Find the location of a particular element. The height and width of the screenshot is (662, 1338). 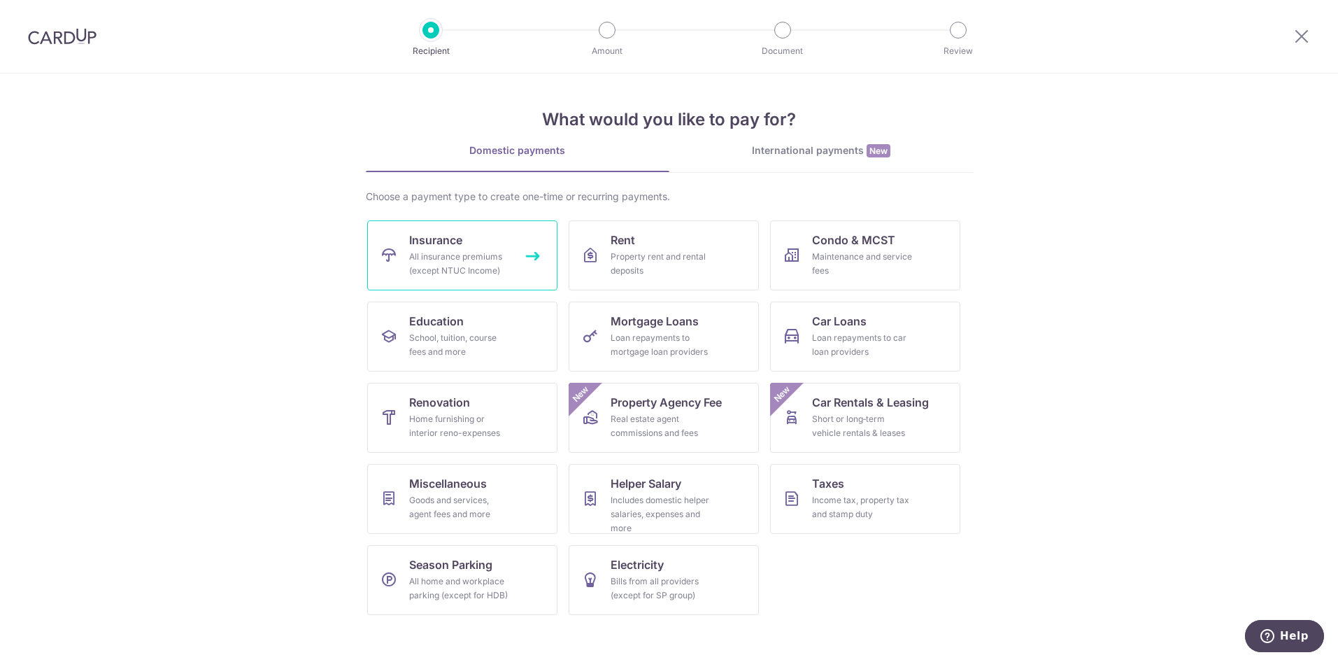

span: Mortgage Loans is located at coordinates (655, 321).